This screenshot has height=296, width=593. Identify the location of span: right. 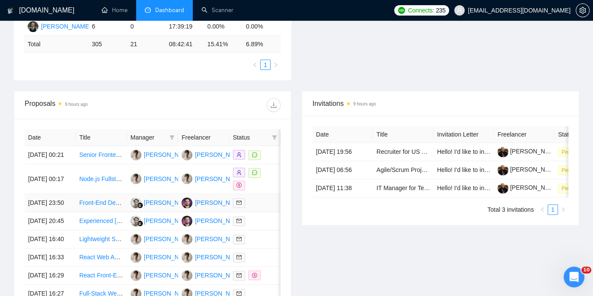
(563, 209).